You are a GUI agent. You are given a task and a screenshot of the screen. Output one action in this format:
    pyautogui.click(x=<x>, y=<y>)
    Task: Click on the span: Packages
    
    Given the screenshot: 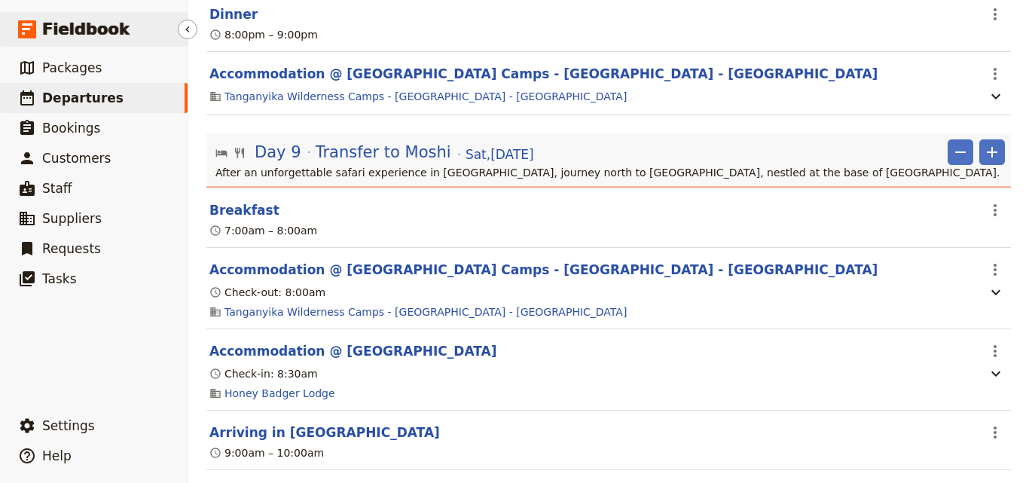 What is the action you would take?
    pyautogui.click(x=72, y=68)
    